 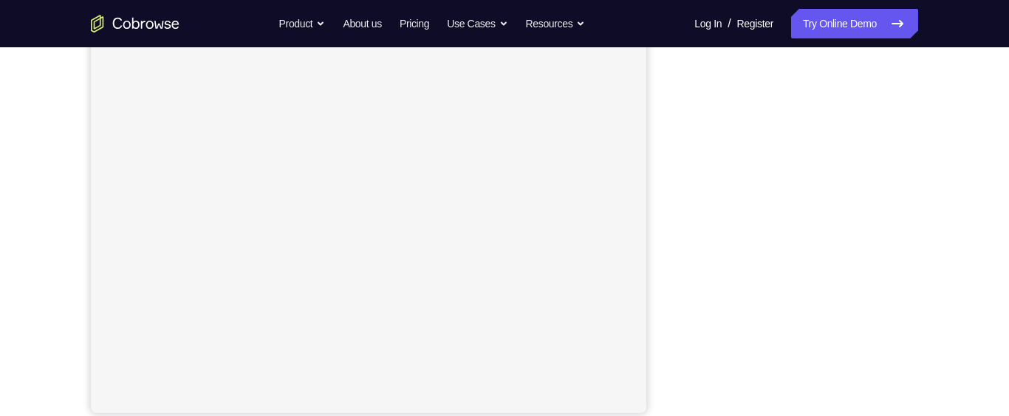 I want to click on a: Go to the home page, so click(x=135, y=24).